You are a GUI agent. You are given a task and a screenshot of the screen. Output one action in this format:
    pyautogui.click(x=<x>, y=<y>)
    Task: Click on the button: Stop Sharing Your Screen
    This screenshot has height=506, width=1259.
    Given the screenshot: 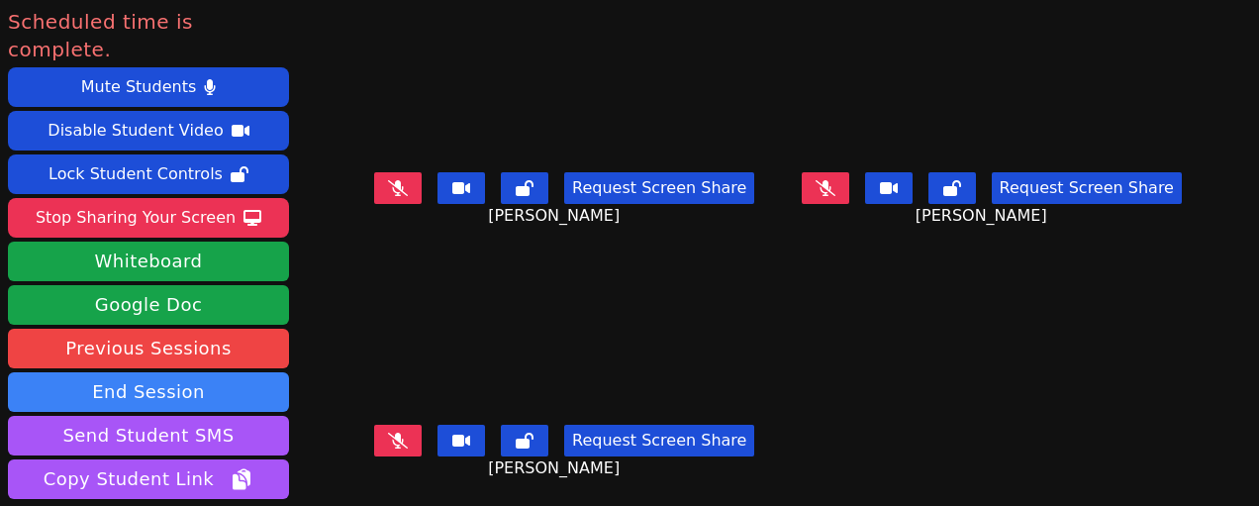 What is the action you would take?
    pyautogui.click(x=148, y=218)
    